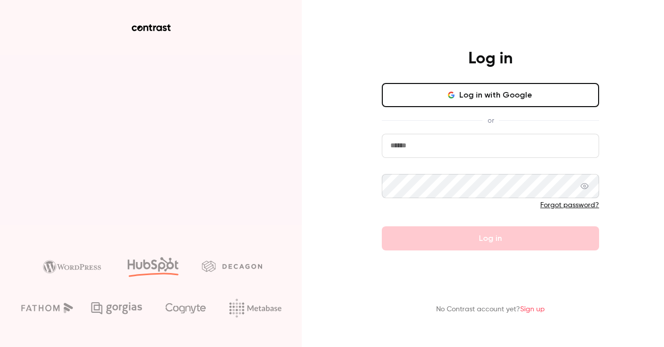  I want to click on button: Log in with Google, so click(491, 95).